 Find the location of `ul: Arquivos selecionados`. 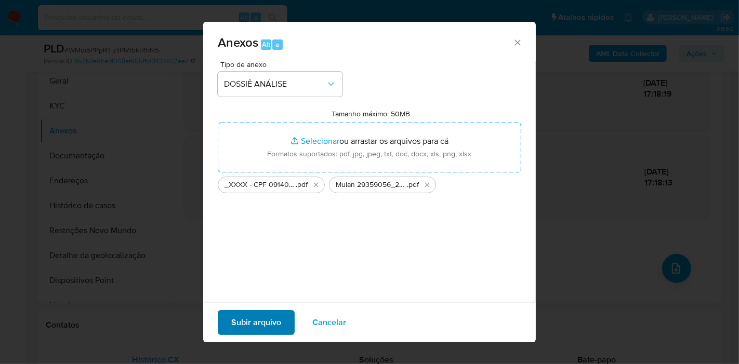

ul: Arquivos selecionados is located at coordinates (370, 183).